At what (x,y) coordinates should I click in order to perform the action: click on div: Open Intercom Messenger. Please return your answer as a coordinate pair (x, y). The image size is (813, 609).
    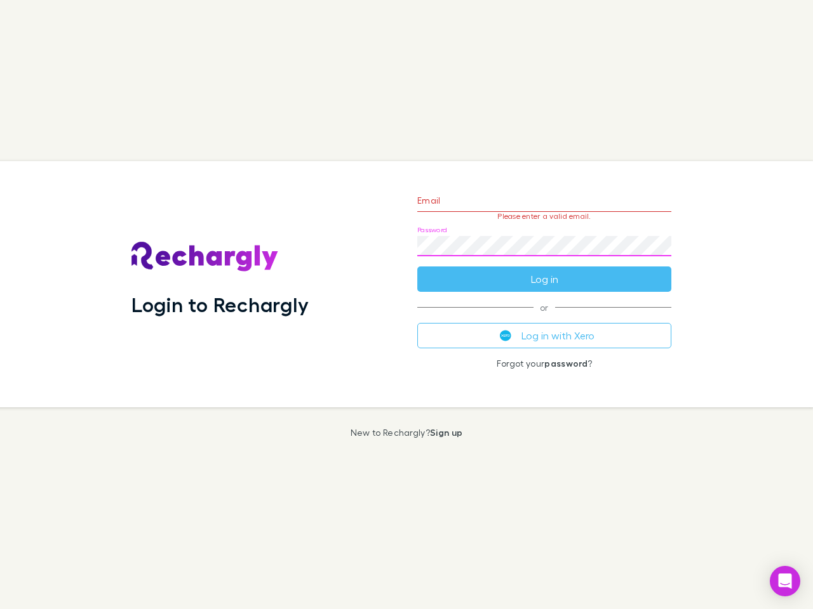
    Looking at the image, I should click on (785, 582).